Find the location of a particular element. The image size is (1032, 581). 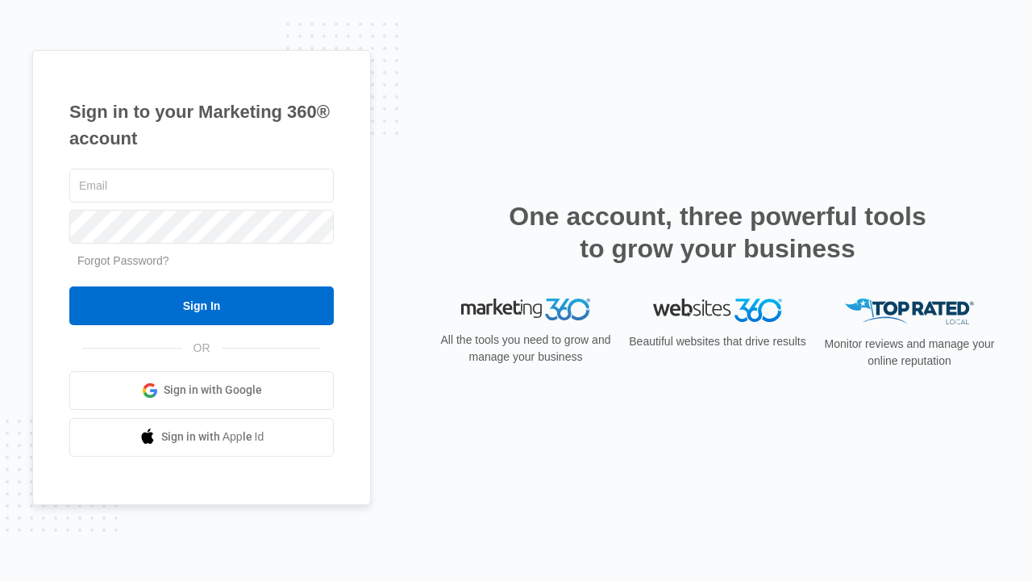

span: OR is located at coordinates (202, 348).